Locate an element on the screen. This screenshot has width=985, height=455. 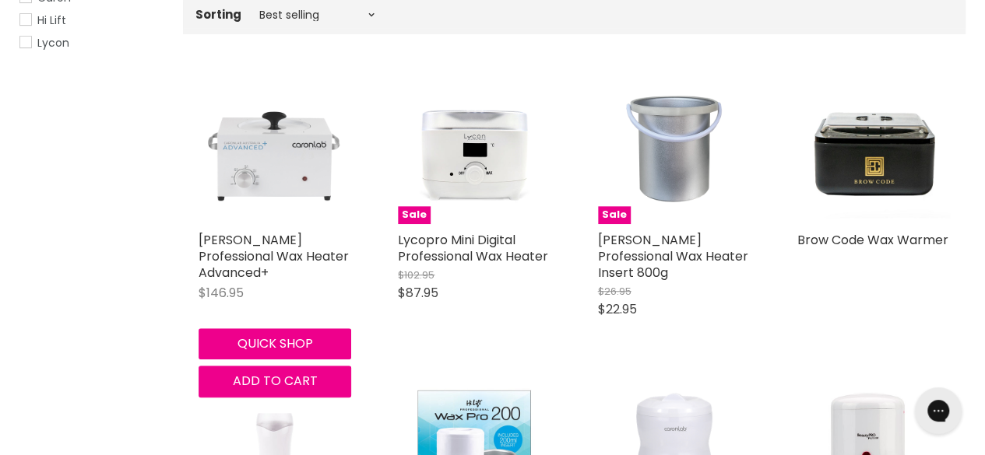
a: Lycopro Mini Digital Professional Wax Heater is located at coordinates (473, 248).